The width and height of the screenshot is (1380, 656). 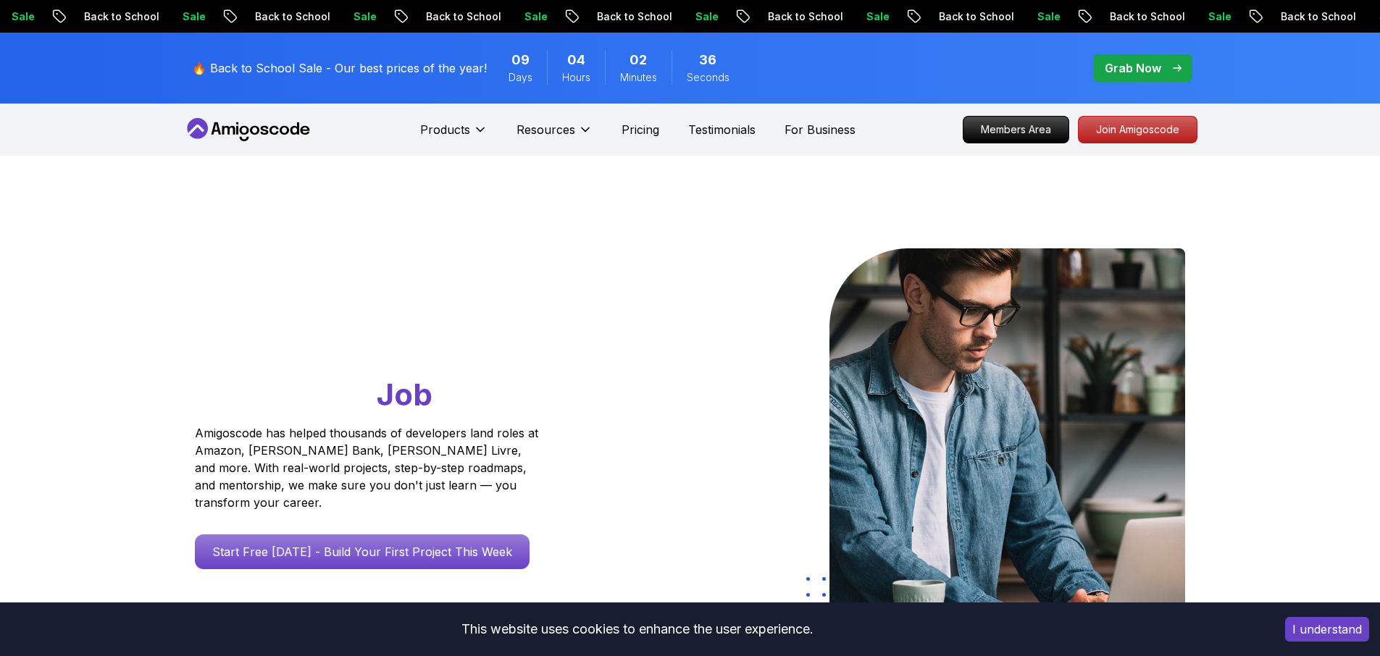 I want to click on button: Products, so click(x=454, y=135).